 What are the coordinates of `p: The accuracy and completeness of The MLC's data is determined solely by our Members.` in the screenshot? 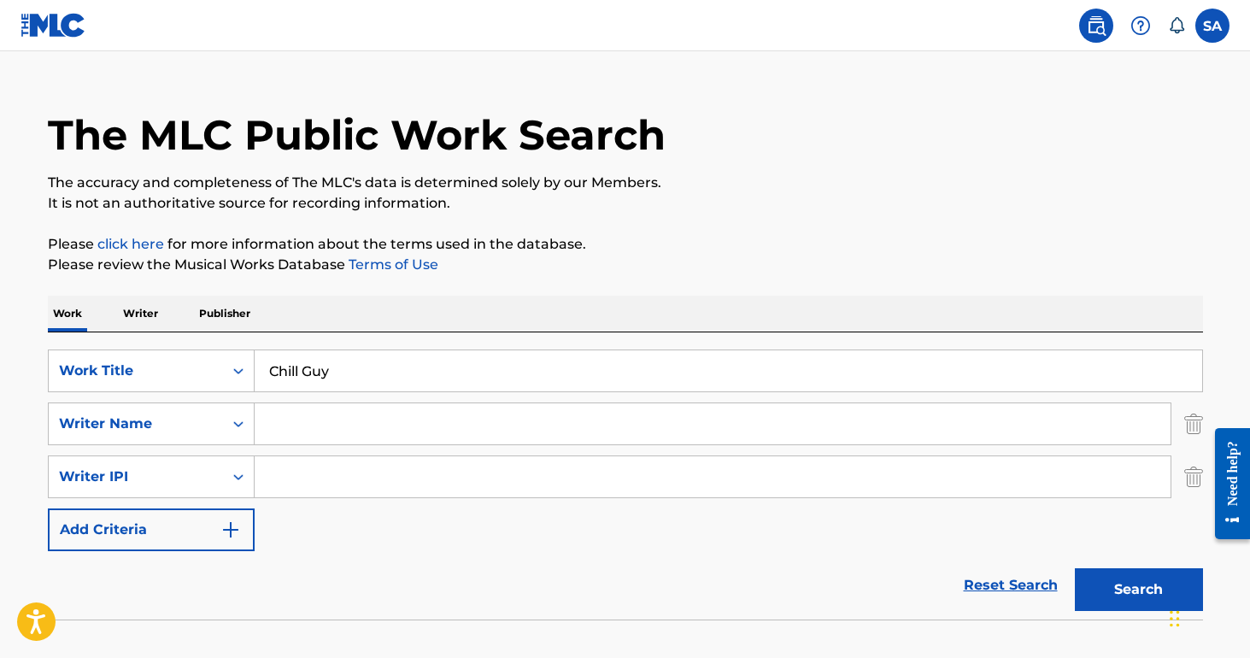 It's located at (626, 183).